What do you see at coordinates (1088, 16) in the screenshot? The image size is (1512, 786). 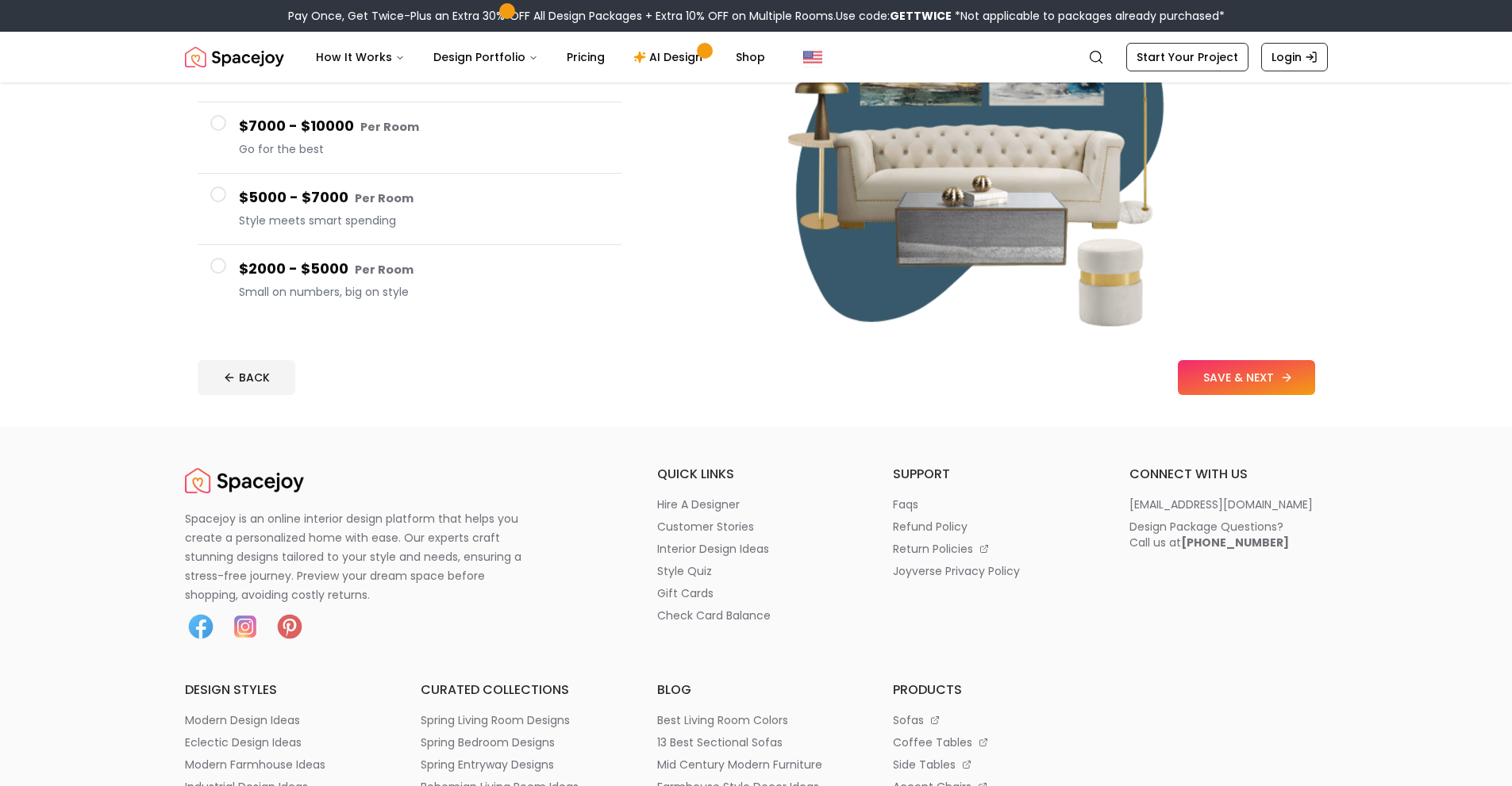 I see `span: *Not applicable to packages already purchased*` at bounding box center [1088, 16].